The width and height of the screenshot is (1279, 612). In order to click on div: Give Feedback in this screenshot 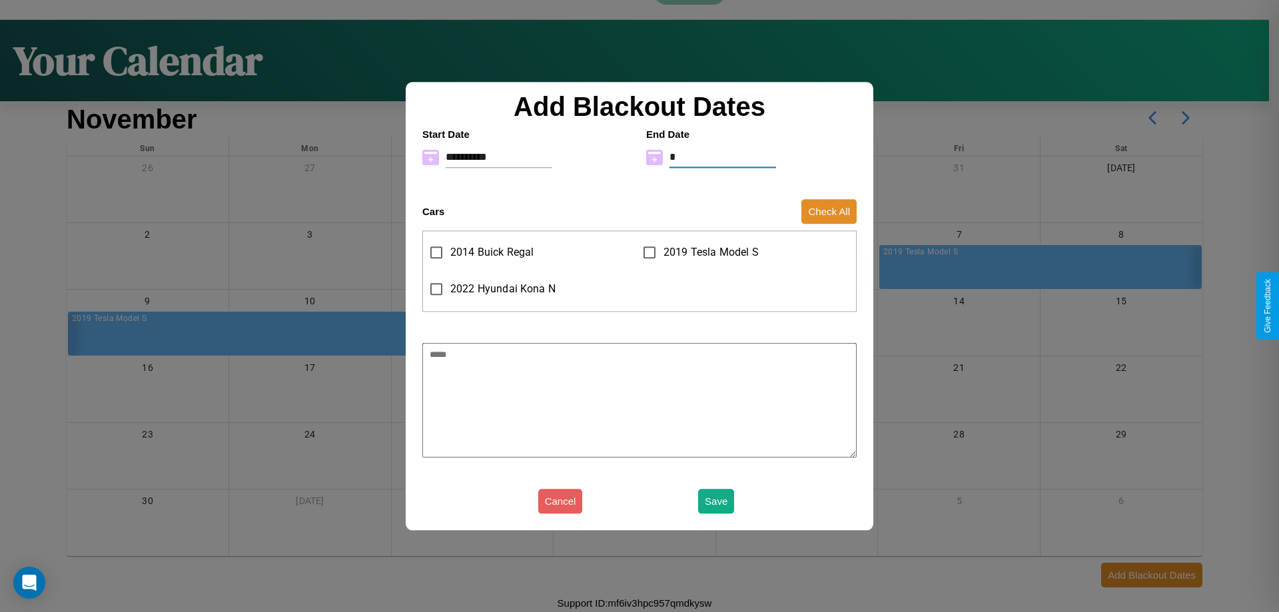, I will do `click(1268, 306)`.